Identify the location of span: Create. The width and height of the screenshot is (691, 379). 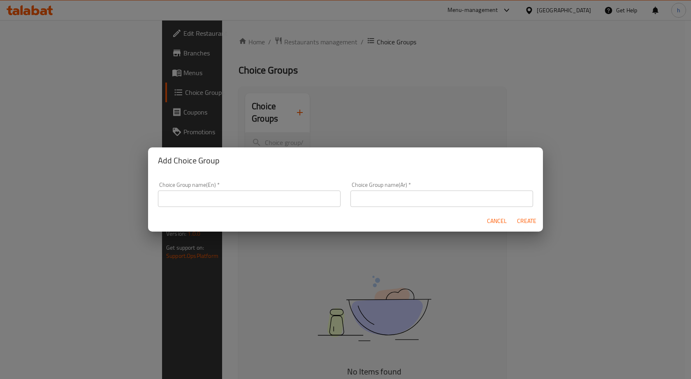
(526, 221).